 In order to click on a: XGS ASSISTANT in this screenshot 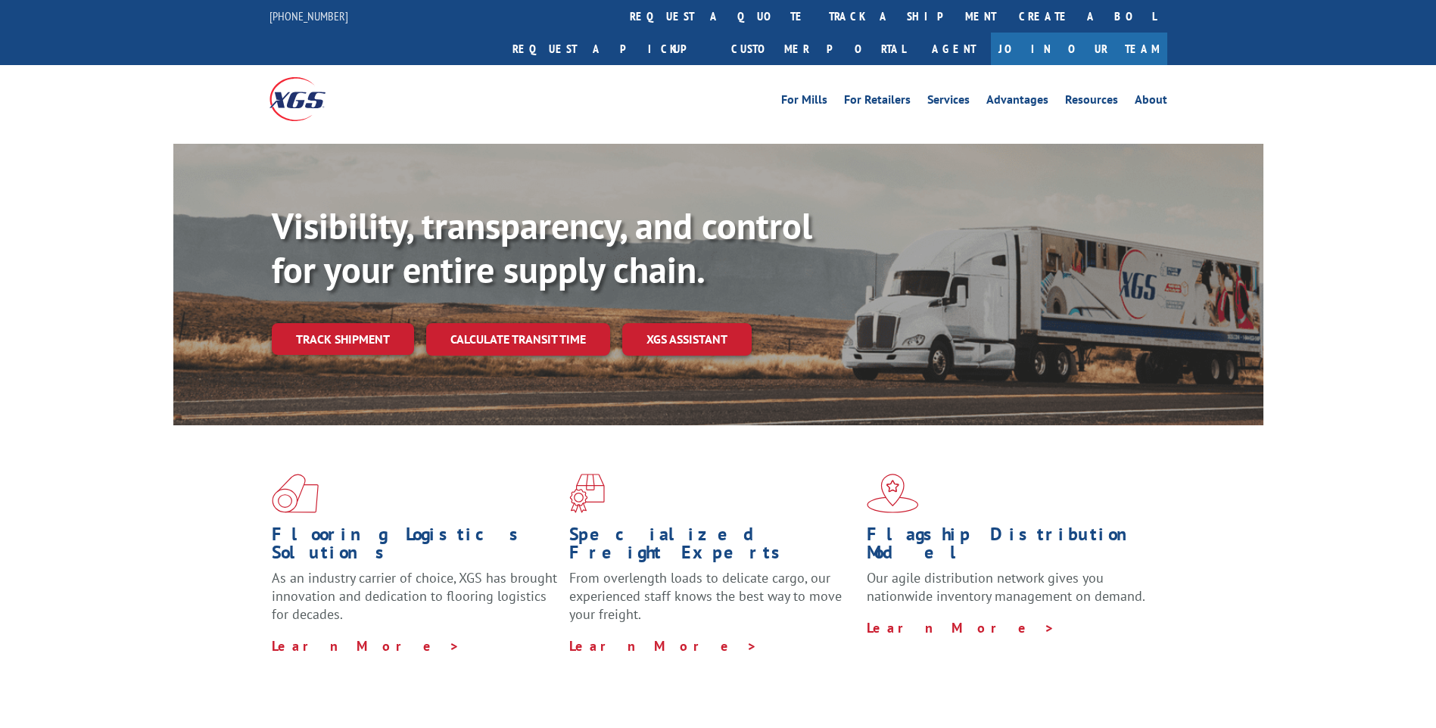, I will do `click(687, 339)`.